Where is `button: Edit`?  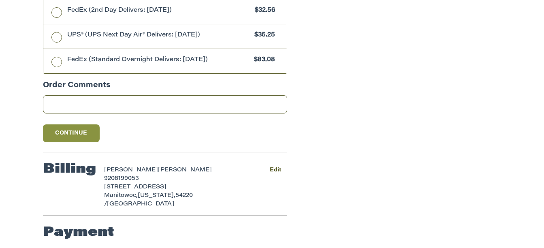 button: Edit is located at coordinates (275, 170).